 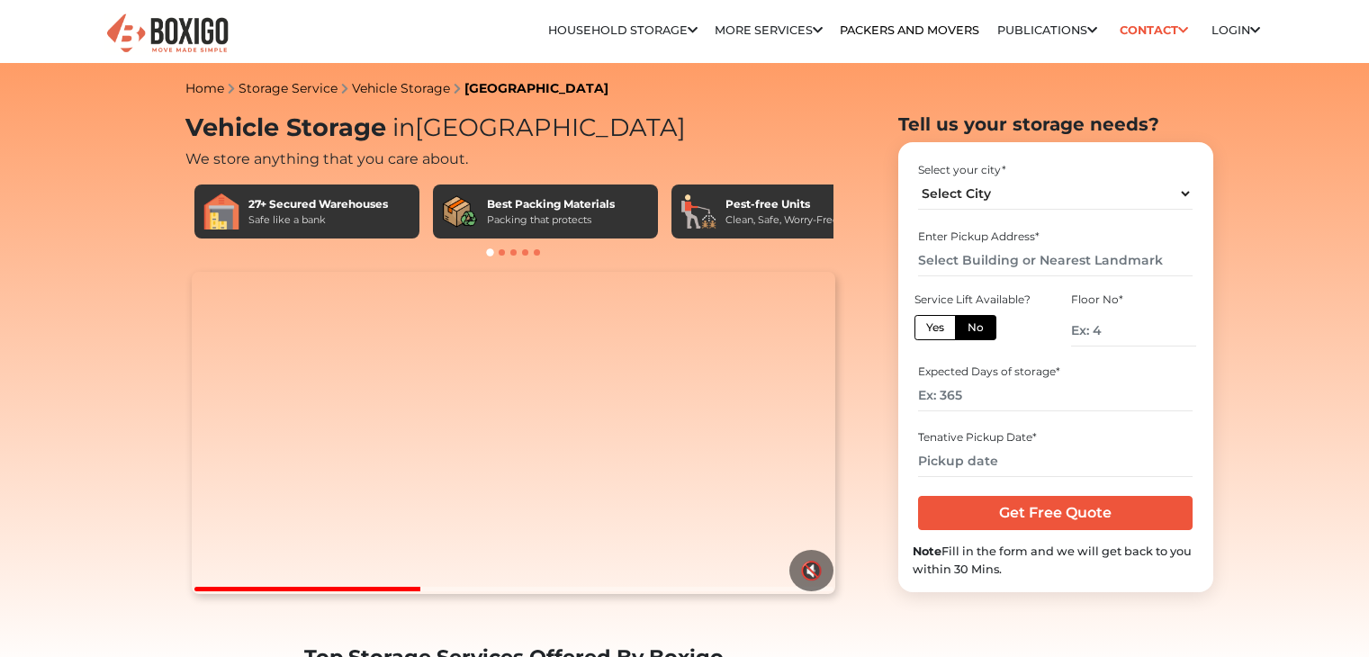 What do you see at coordinates (318, 220) in the screenshot?
I see `div: Safe like a bank` at bounding box center [318, 220].